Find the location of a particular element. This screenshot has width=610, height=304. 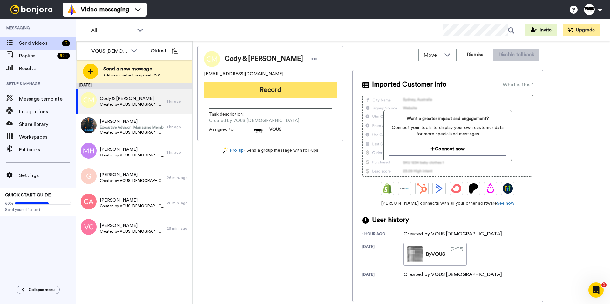

img: Drip is located at coordinates (491, 189).